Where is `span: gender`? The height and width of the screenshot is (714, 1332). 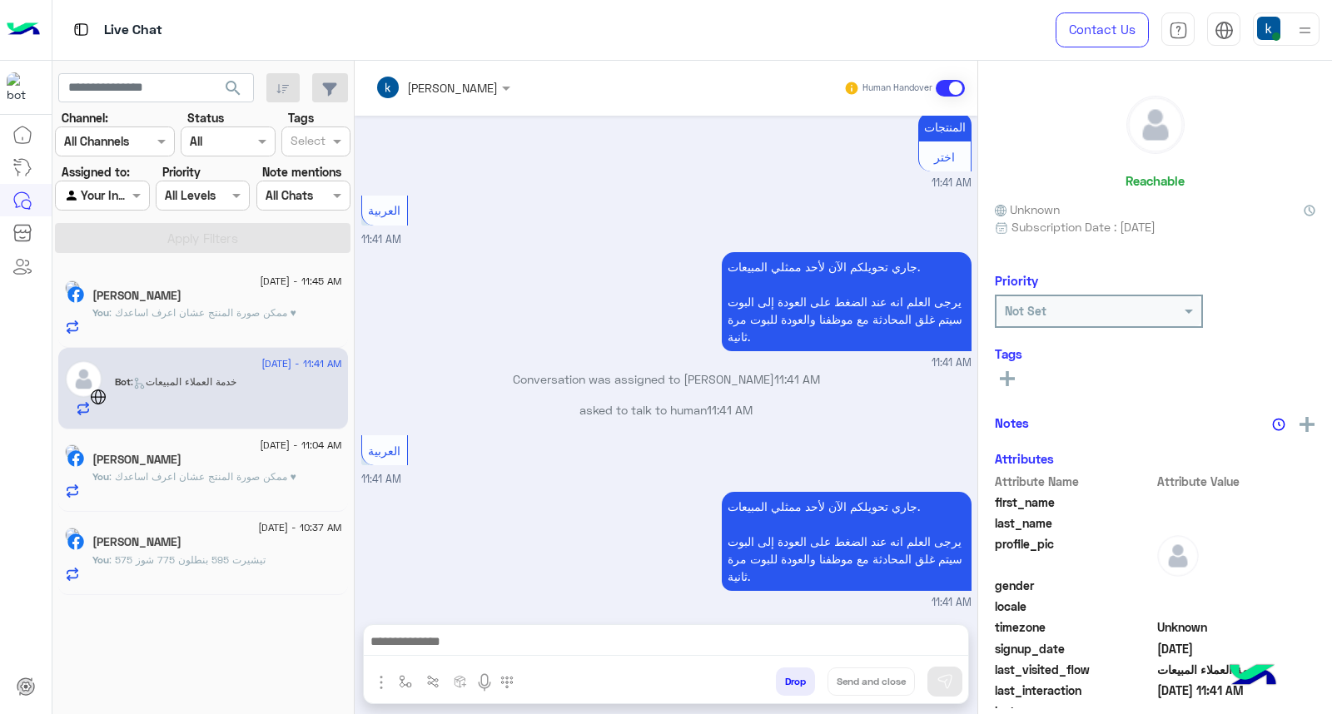 span: gender is located at coordinates (1074, 585).